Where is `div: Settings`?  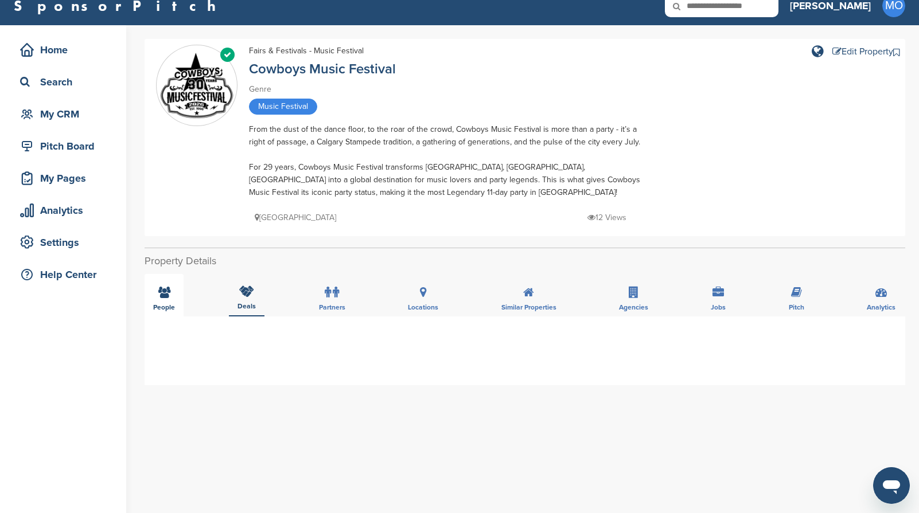 div: Settings is located at coordinates (66, 243).